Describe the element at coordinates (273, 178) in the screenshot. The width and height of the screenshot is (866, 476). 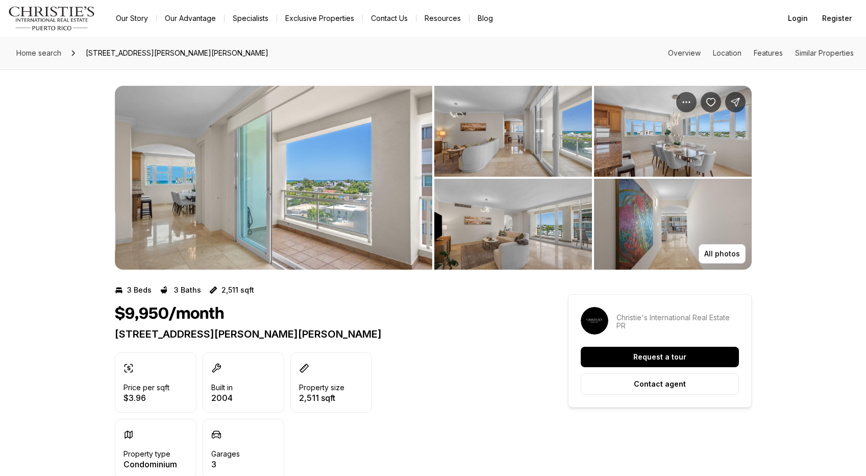
I see `li: 1 of 7` at that location.